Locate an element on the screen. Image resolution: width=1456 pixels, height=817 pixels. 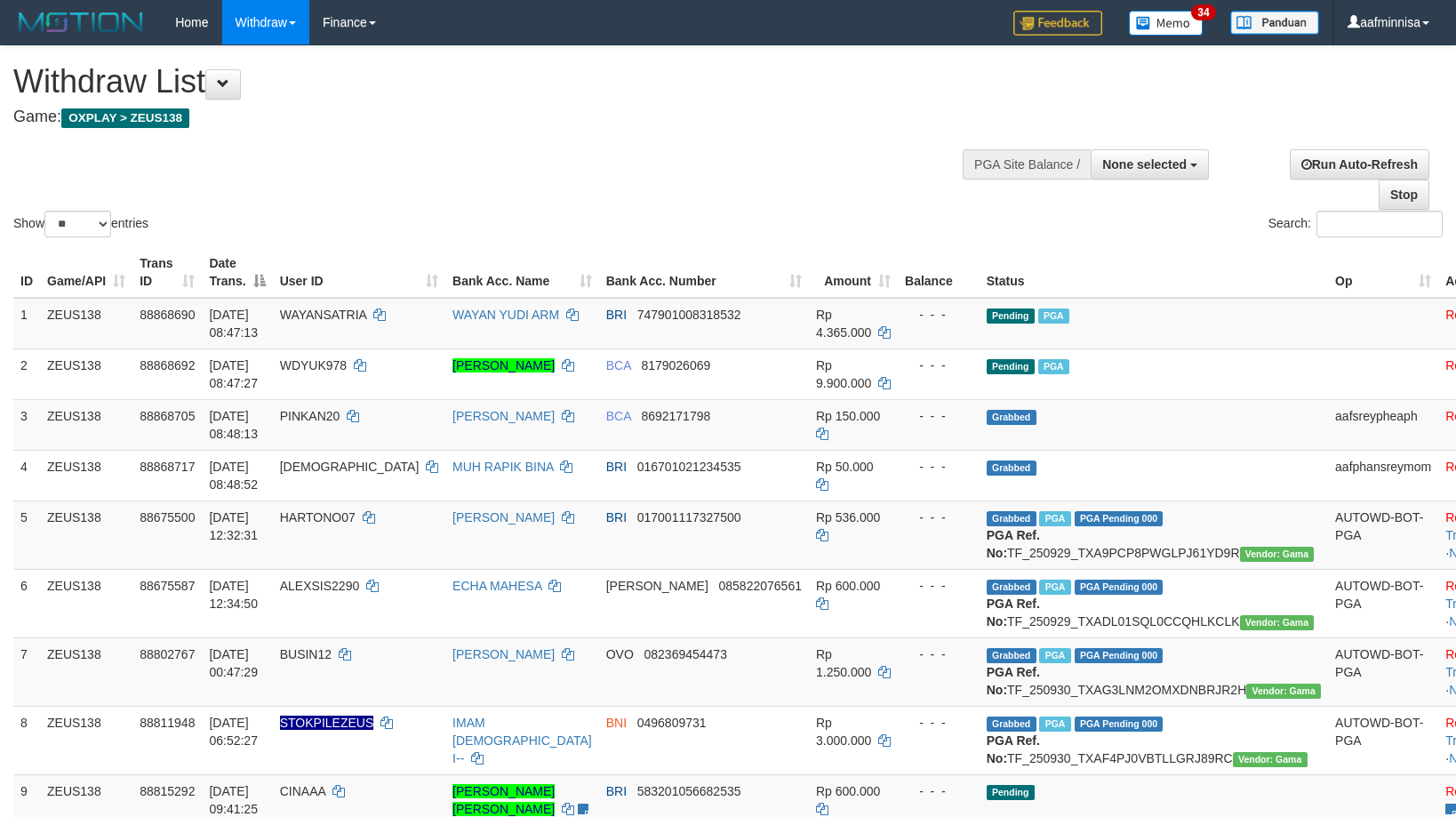
a: Run Auto-Refresh is located at coordinates (1359, 165).